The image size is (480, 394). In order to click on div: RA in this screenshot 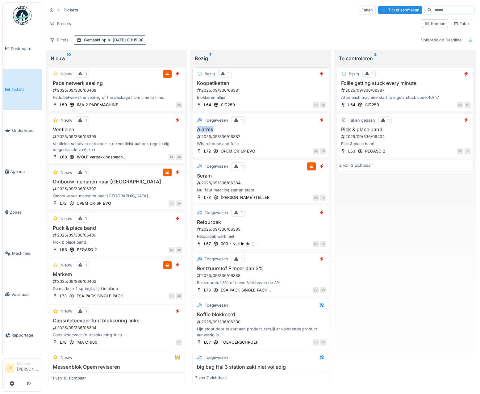, I will do `click(172, 157)`.